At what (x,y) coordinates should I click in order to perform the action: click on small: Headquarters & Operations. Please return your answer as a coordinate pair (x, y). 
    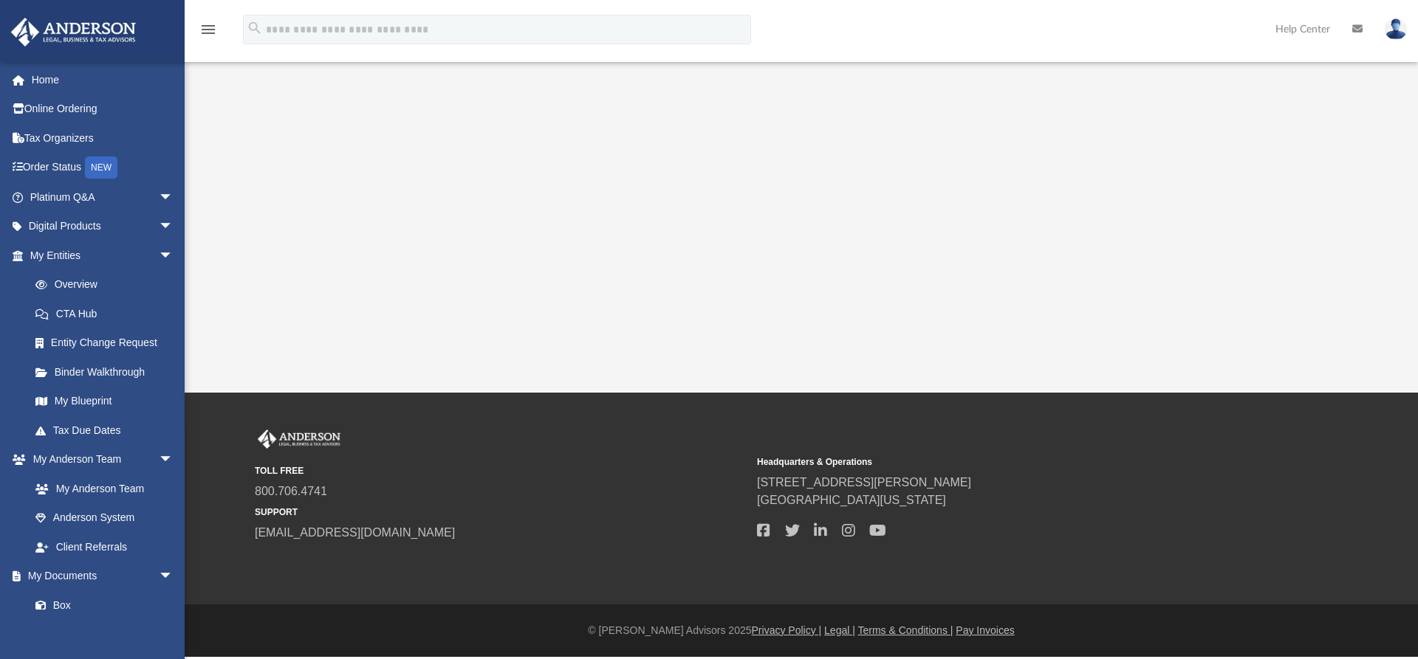
    Looking at the image, I should click on (1003, 462).